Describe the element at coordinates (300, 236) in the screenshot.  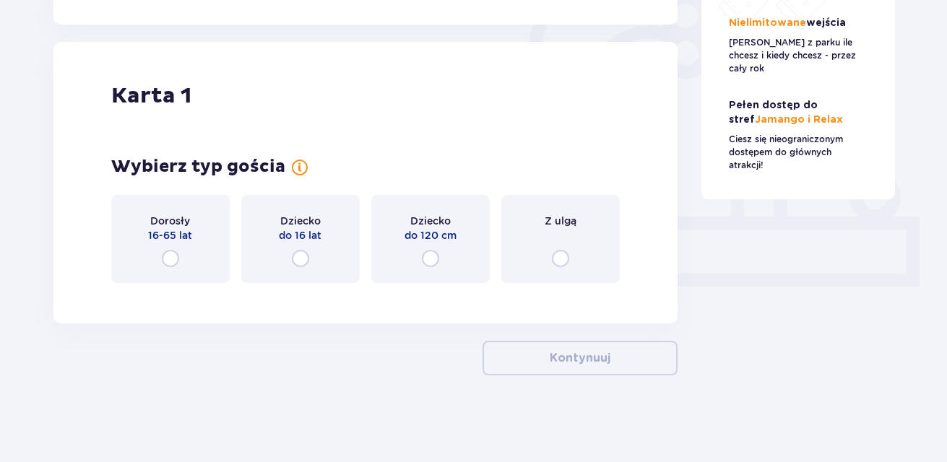
I see `span: do 16 lat` at that location.